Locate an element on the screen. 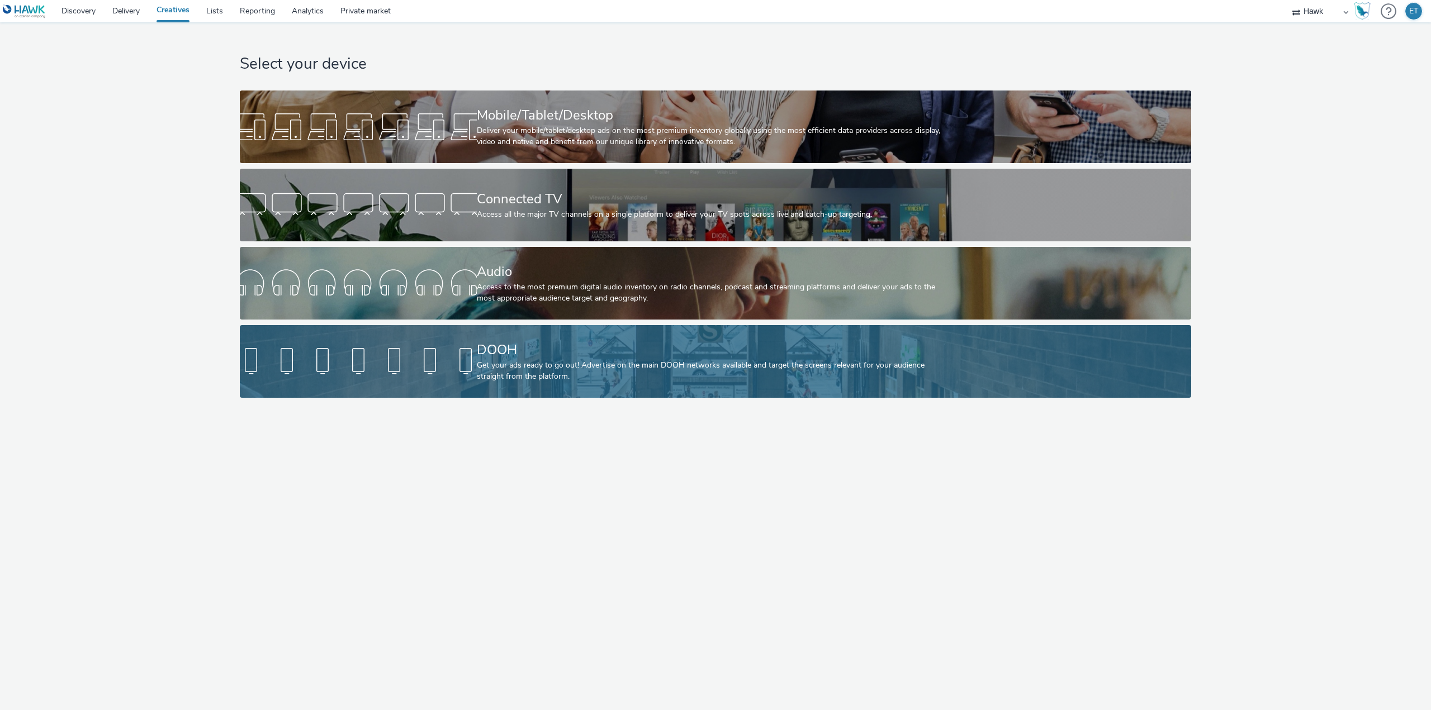 The image size is (1431, 710). div: Audio is located at coordinates (713, 272).